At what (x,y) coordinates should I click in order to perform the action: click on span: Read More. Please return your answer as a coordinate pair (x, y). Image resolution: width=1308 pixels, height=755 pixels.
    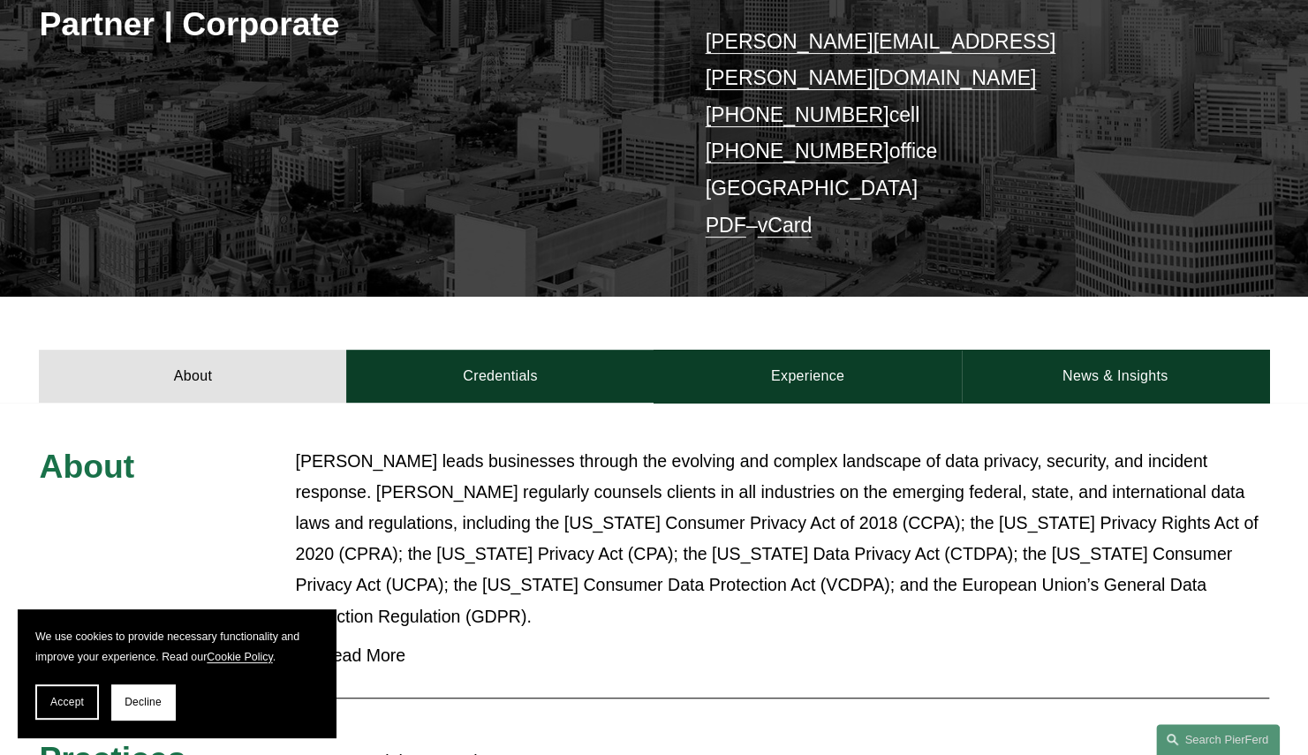
    Looking at the image, I should click on (788, 655).